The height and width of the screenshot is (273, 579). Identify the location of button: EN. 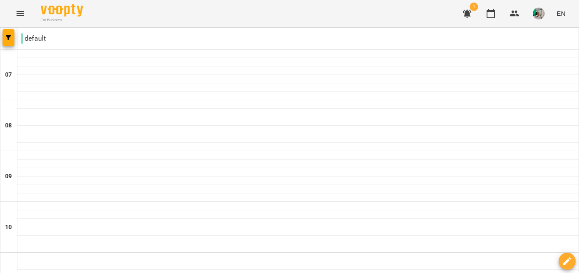
(560, 13).